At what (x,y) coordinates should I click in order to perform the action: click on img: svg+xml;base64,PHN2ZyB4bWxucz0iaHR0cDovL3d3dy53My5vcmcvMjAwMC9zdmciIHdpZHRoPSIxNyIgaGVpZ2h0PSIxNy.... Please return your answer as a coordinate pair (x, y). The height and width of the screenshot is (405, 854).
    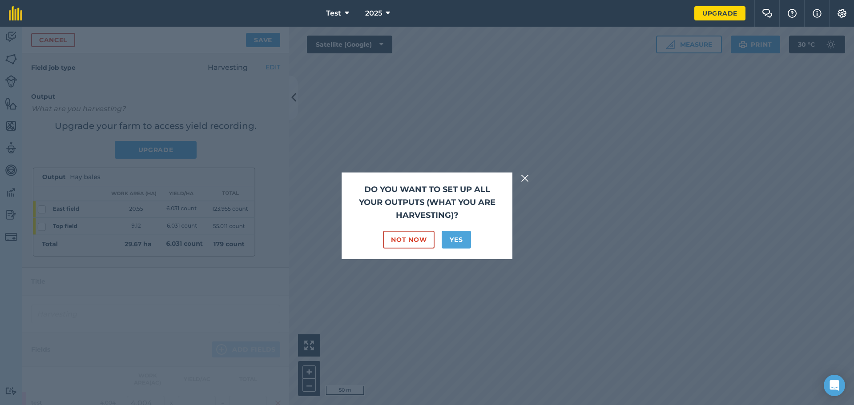
    Looking at the image, I should click on (817, 13).